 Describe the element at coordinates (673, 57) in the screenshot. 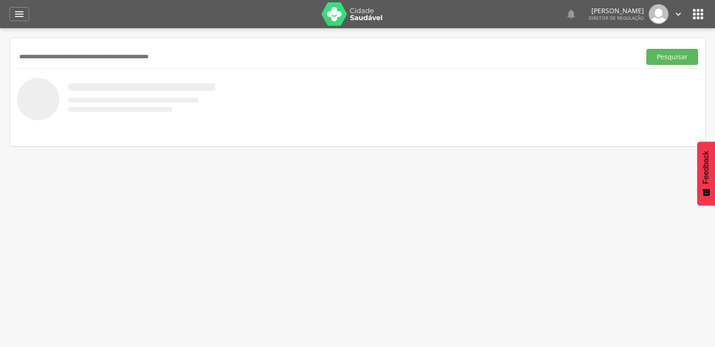

I see `button: Pesquisar` at that location.